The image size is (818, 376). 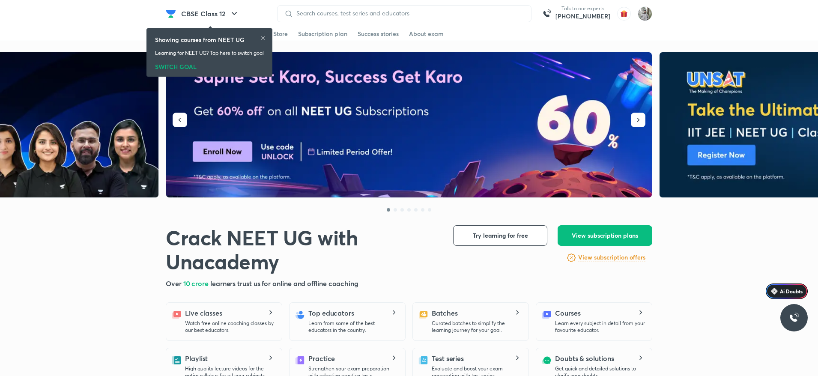 What do you see at coordinates (791, 291) in the screenshot?
I see `span: Ai Doubts` at bounding box center [791, 291].